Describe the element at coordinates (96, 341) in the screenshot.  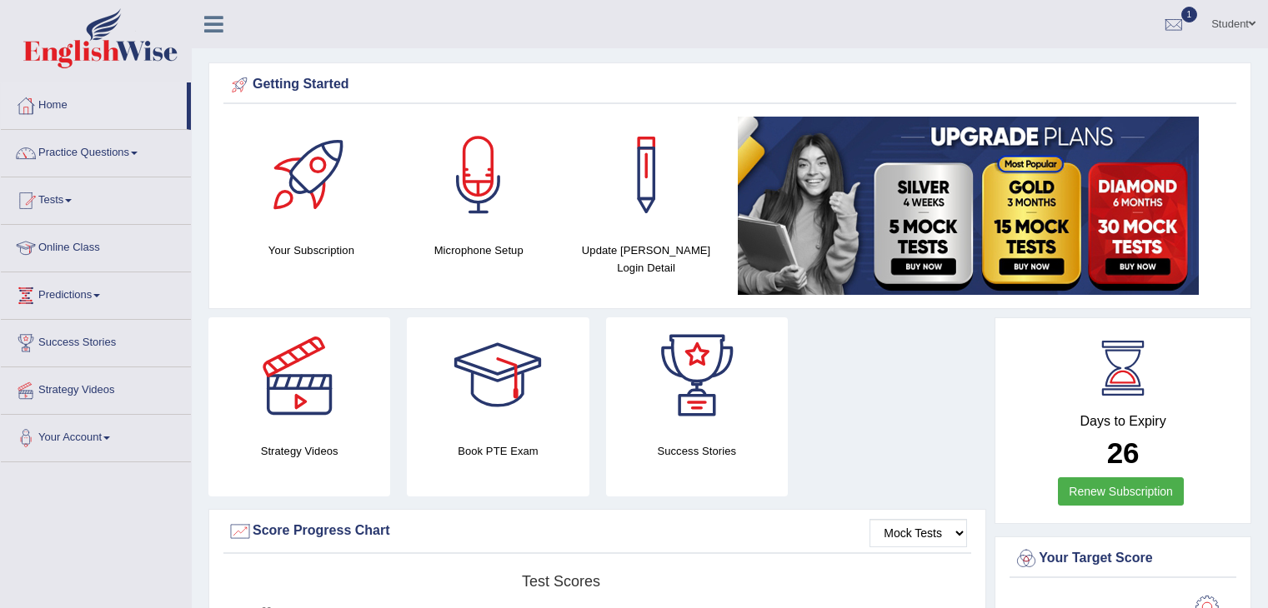
I see `a: Success Stories` at that location.